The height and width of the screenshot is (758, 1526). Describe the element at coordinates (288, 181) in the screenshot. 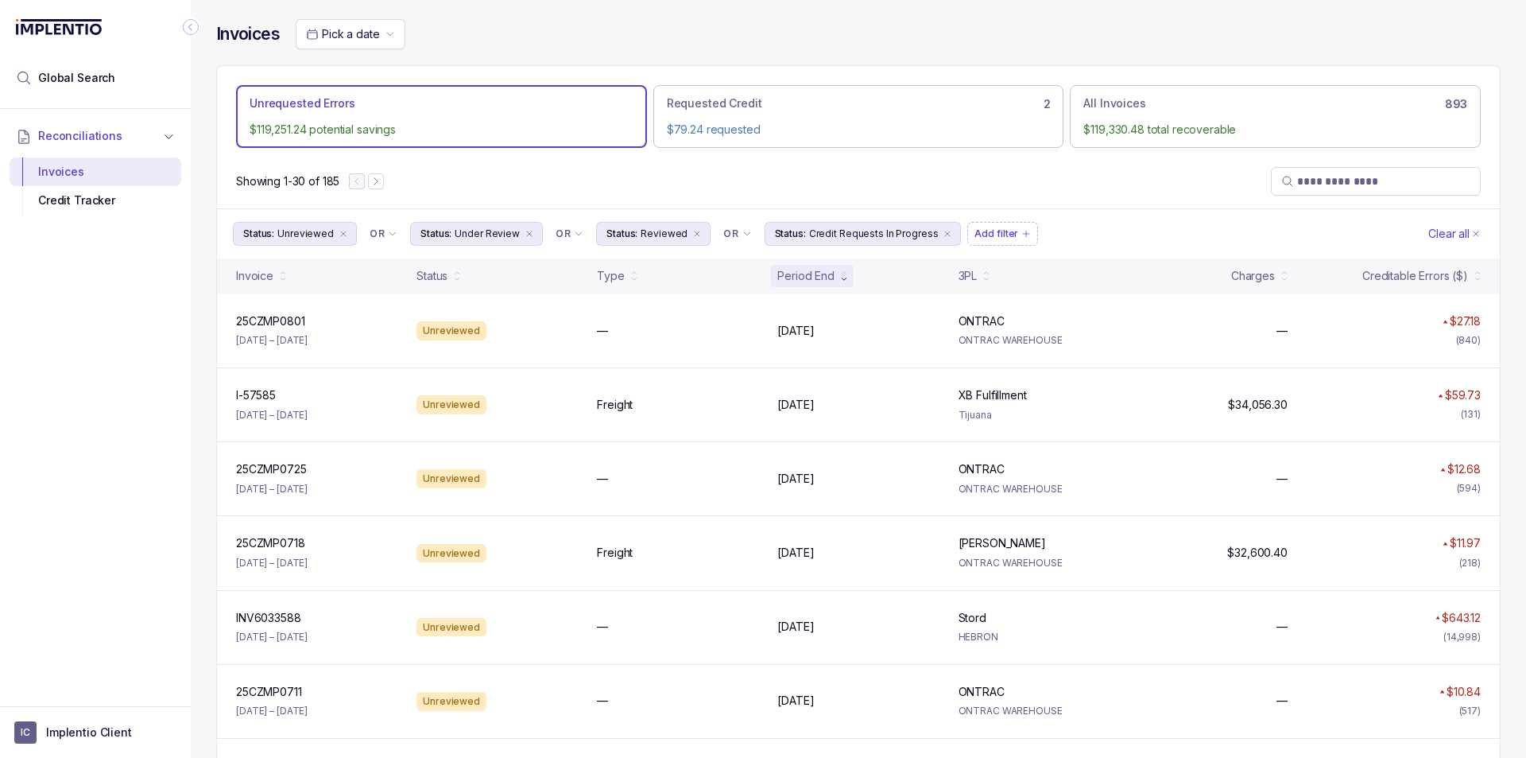

I see `div: Remaining page entries` at that location.